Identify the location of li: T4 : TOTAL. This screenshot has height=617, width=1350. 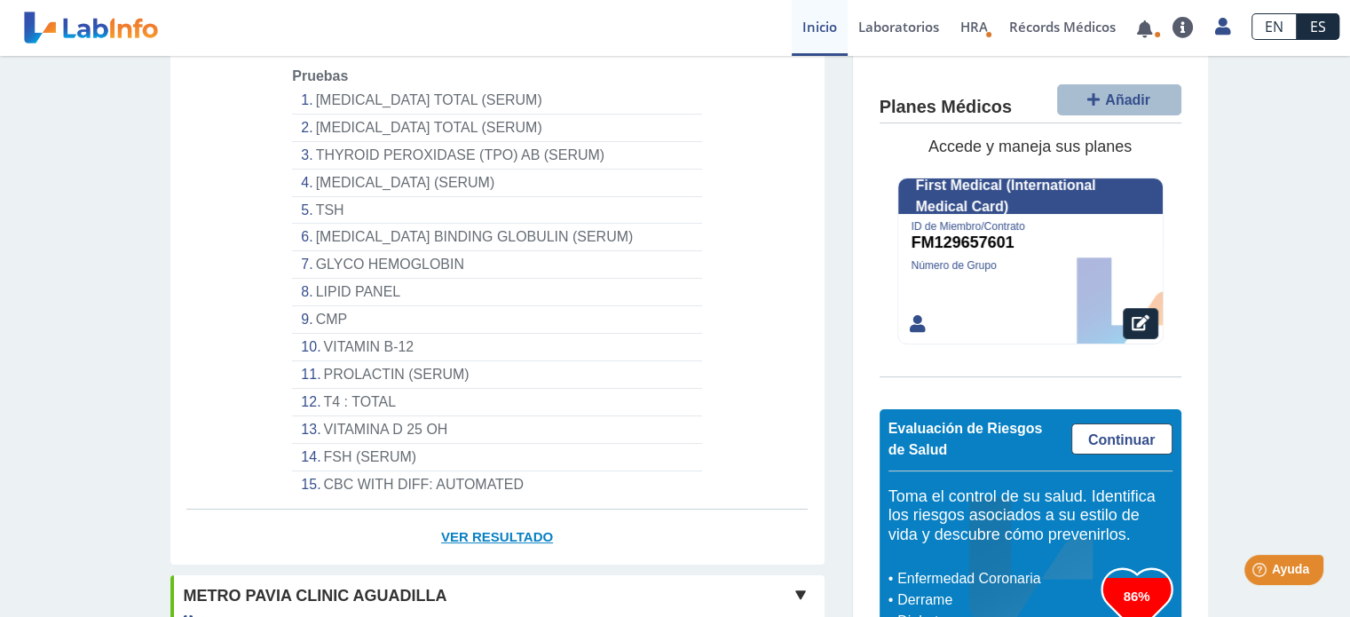
(496, 402).